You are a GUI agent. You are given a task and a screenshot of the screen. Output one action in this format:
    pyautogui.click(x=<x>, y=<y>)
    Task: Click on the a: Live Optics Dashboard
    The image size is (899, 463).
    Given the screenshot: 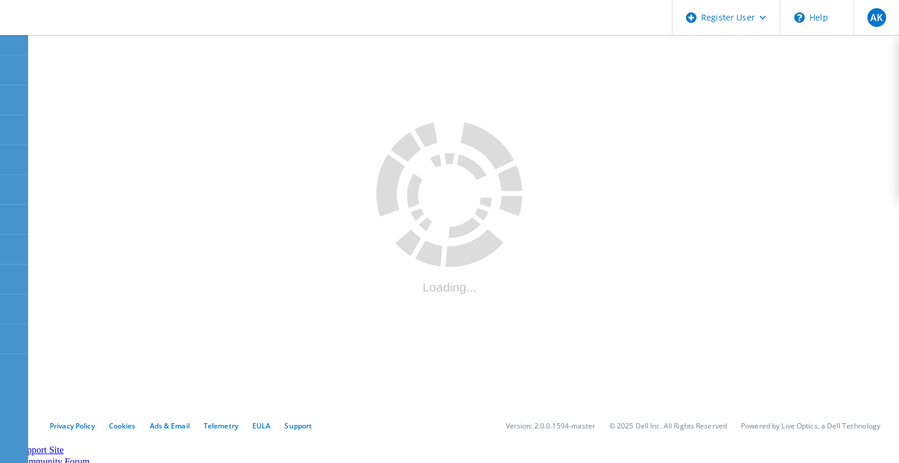 What is the action you would take?
    pyautogui.click(x=74, y=28)
    